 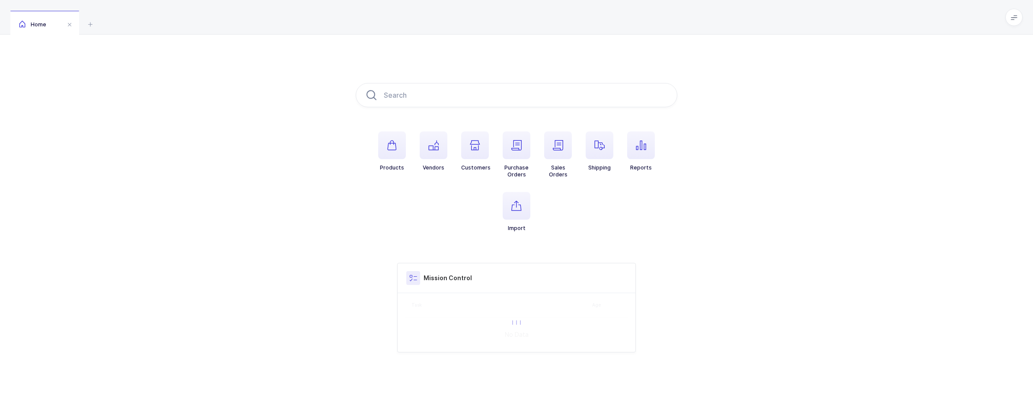 I want to click on button: SalesOrders, so click(x=558, y=155).